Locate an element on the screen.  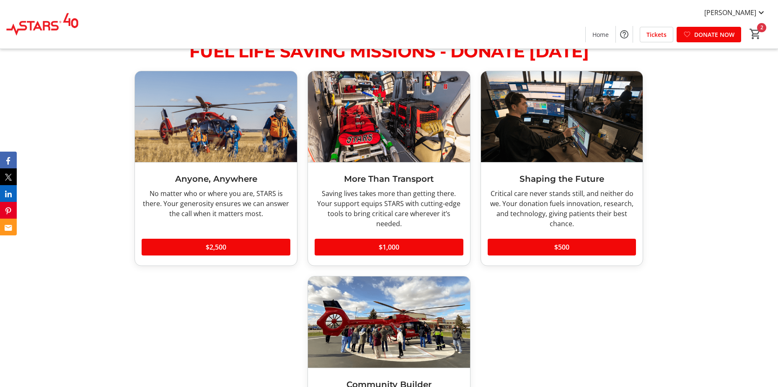
span: $2,500 is located at coordinates (216, 247).